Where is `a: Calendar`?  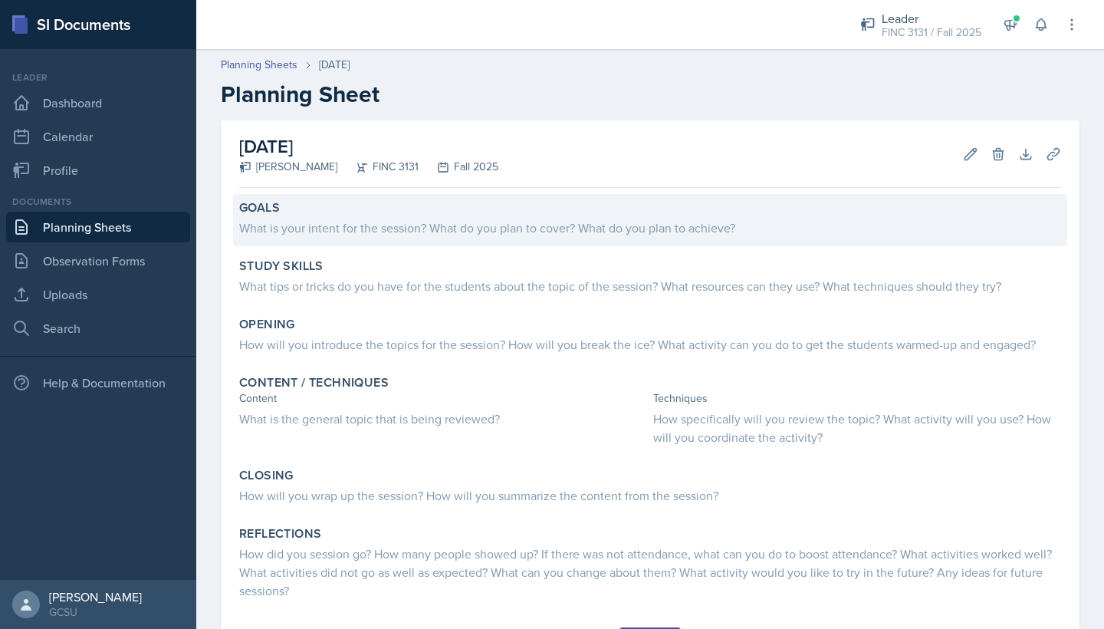
a: Calendar is located at coordinates (98, 136).